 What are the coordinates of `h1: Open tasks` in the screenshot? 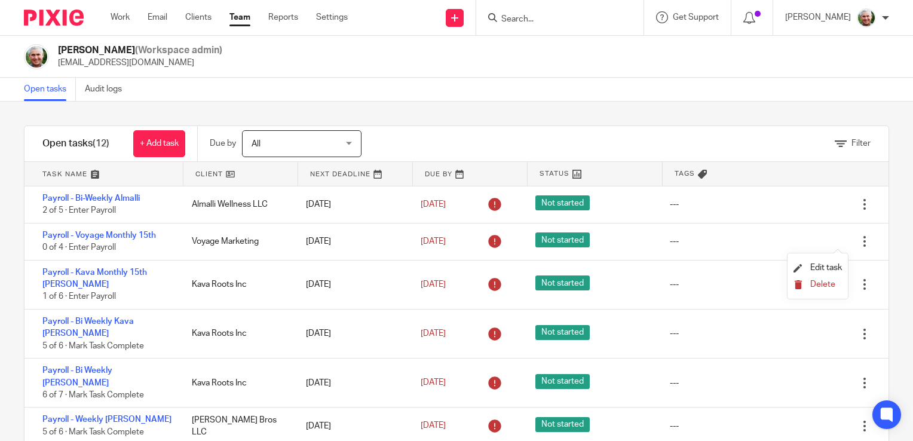 It's located at (76, 143).